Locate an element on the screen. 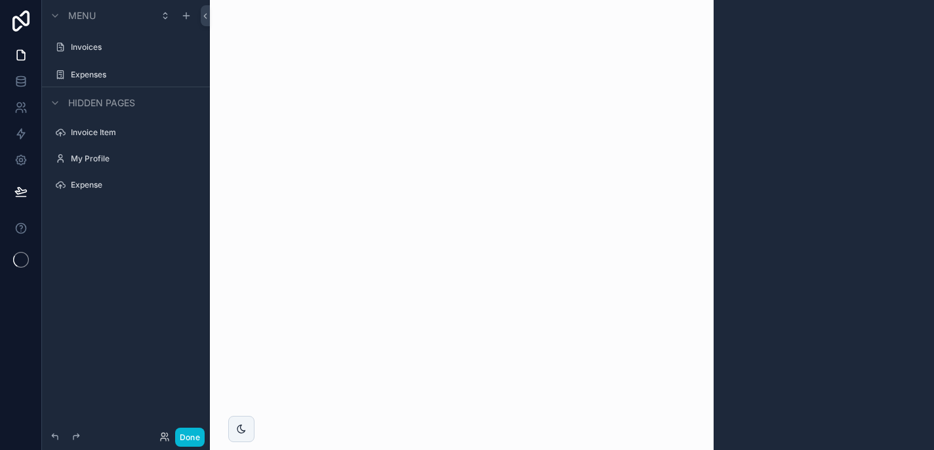 Image resolution: width=934 pixels, height=450 pixels. label: Expense is located at coordinates (135, 185).